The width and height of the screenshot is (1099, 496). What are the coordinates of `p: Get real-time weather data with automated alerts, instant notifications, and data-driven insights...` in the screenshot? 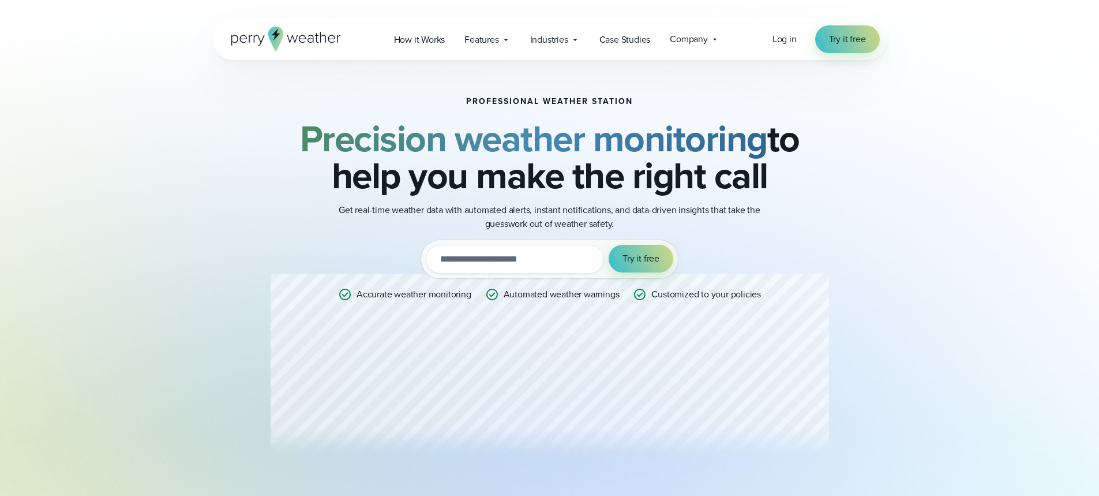 It's located at (550, 217).